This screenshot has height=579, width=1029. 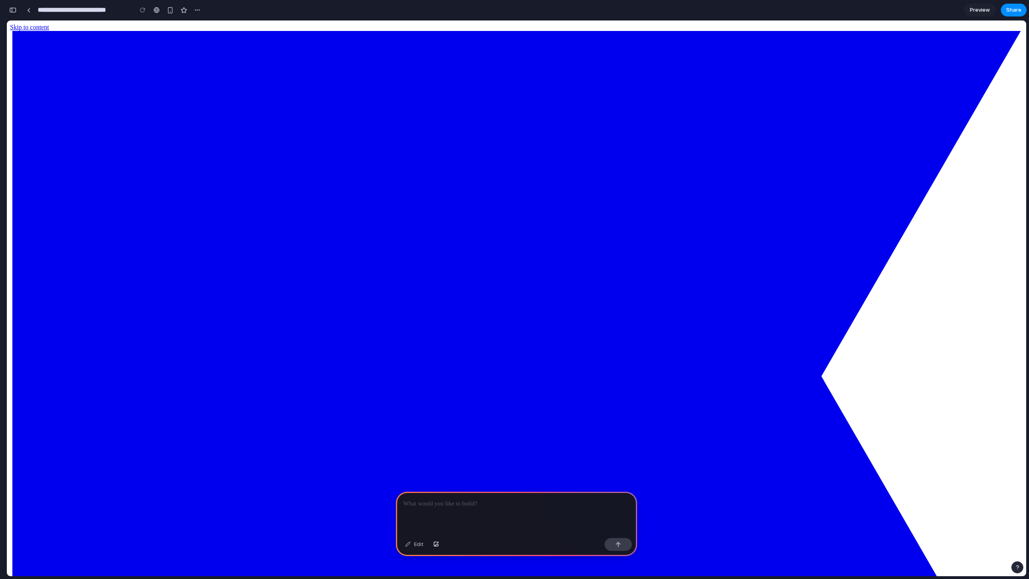 What do you see at coordinates (22, 6) in the screenshot?
I see `a: Skip to content` at bounding box center [22, 6].